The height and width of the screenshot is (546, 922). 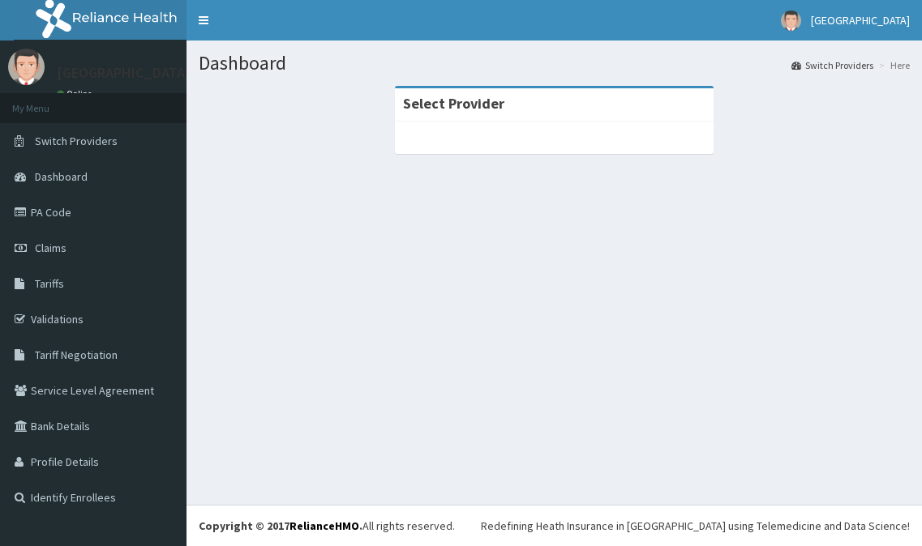 I want to click on footer: All rights reserved., so click(x=554, y=525).